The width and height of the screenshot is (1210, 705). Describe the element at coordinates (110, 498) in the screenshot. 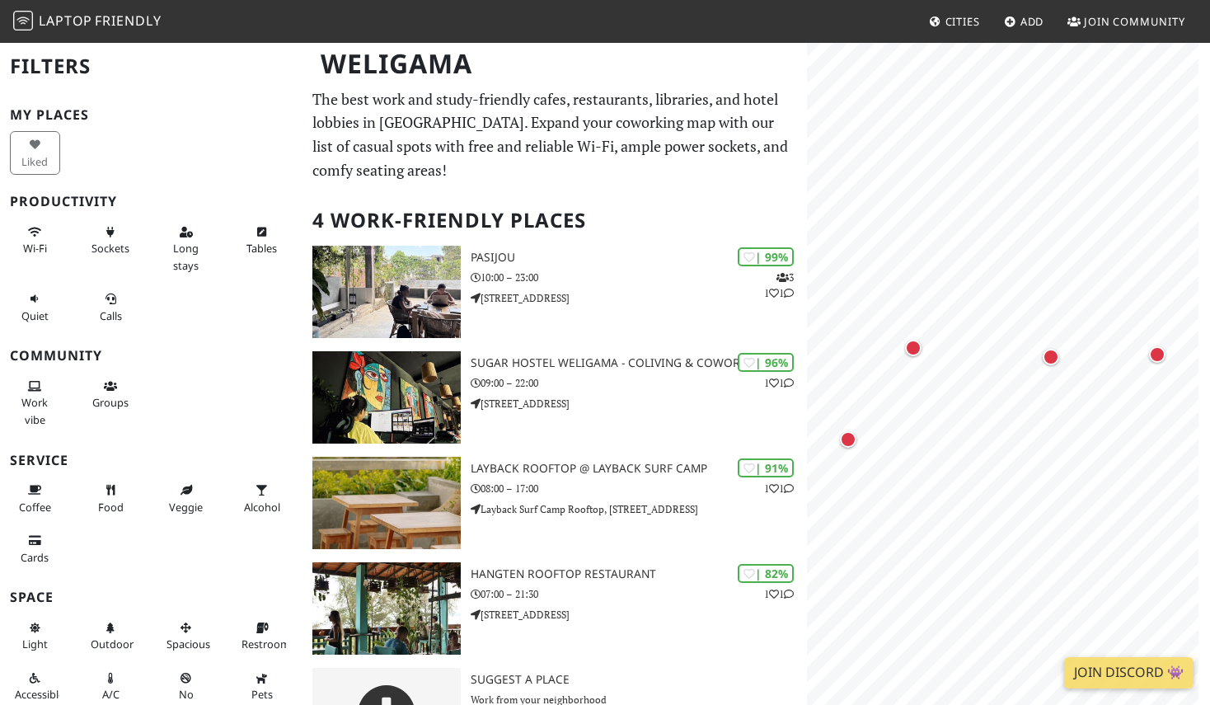

I see `button: Food` at that location.